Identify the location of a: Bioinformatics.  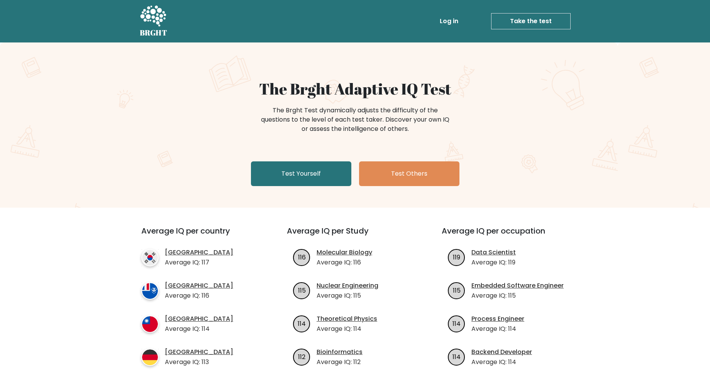
(340, 352).